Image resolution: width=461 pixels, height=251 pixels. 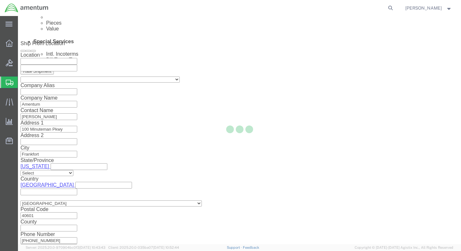 What do you see at coordinates (27, 8) in the screenshot?
I see `img: logo` at bounding box center [27, 8].